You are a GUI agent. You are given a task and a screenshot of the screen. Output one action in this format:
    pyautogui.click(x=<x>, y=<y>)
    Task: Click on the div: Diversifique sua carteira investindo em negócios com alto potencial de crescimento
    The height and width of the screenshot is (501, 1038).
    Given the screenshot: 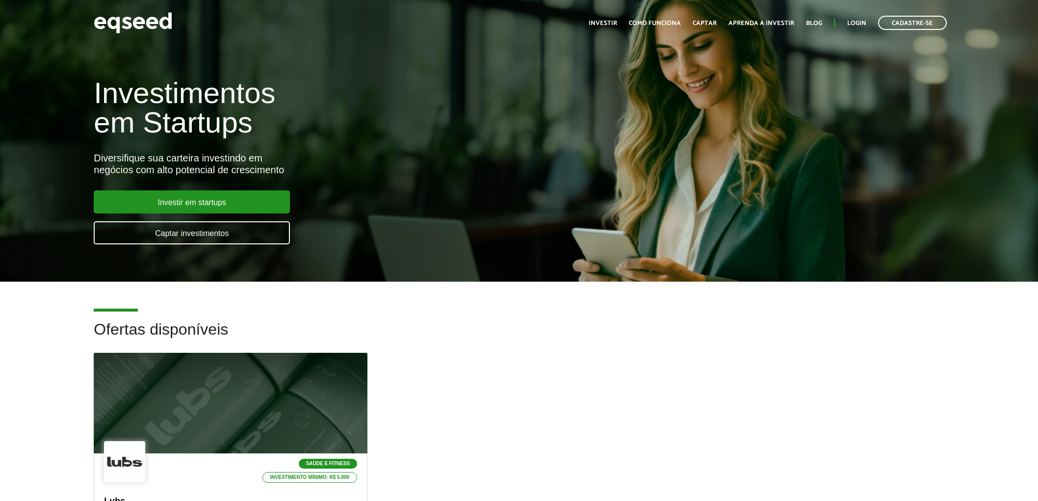 What is the action you would take?
    pyautogui.click(x=346, y=164)
    